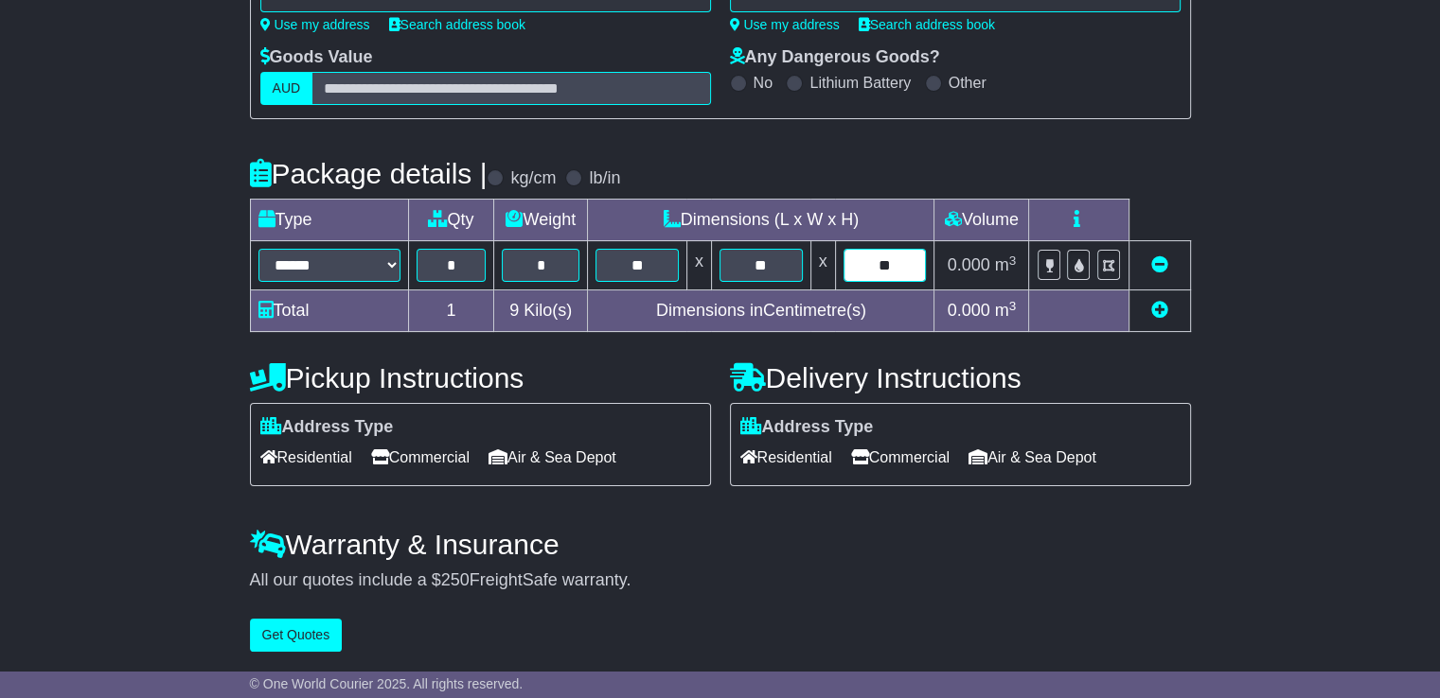  Describe the element at coordinates (368, 173) in the screenshot. I see `h4: Package details |` at that location.